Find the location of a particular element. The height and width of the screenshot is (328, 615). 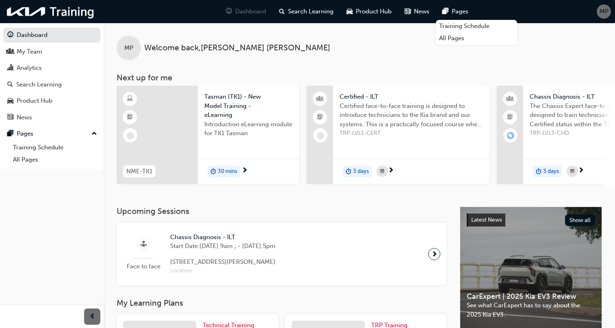

a: Product Hub is located at coordinates (52, 101).